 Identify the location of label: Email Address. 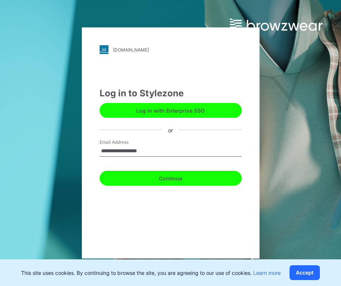
(126, 142).